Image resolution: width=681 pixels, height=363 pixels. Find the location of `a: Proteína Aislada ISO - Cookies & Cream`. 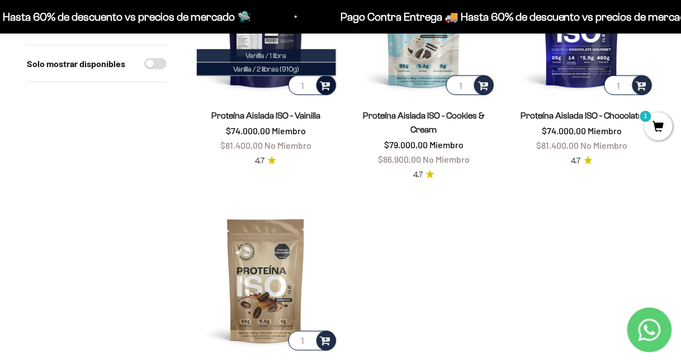

a: Proteína Aislada ISO - Cookies & Cream is located at coordinates (424, 123).